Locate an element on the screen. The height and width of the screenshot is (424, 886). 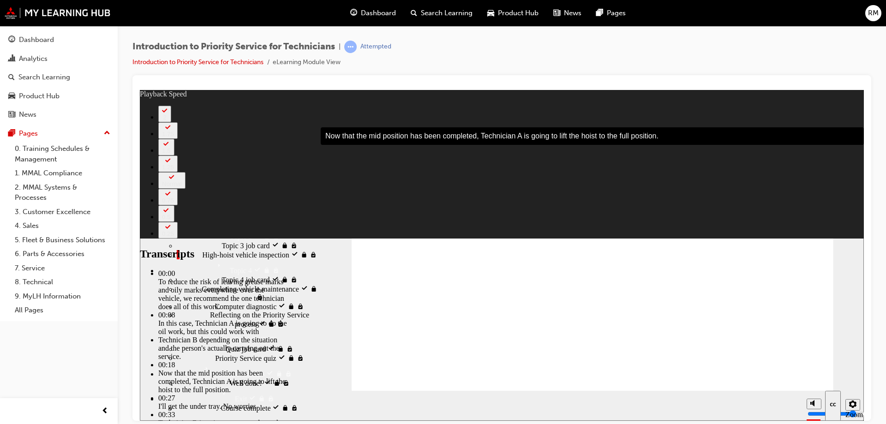
a: All Pages is located at coordinates (62, 310).